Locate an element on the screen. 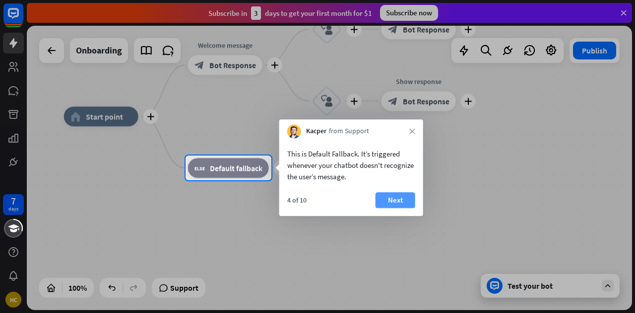 Image resolution: width=635 pixels, height=313 pixels. span: from Support is located at coordinates (349, 132).